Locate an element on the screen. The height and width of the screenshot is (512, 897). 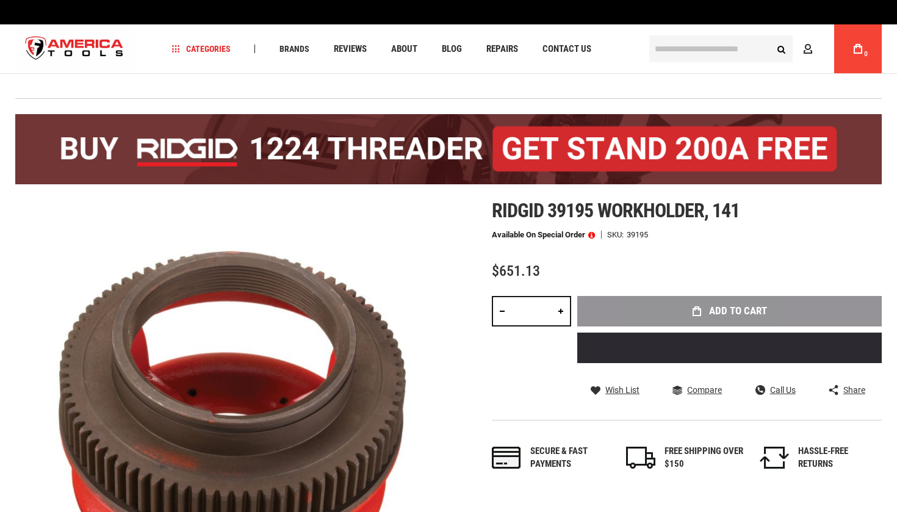
span: Brands is located at coordinates (294, 49).